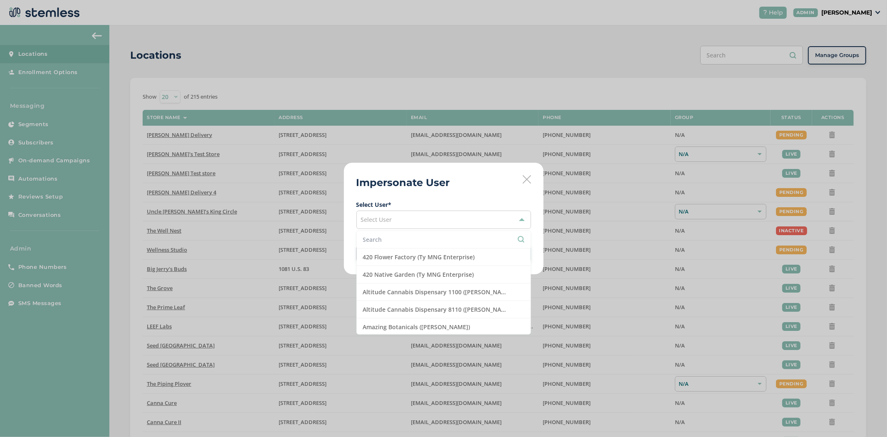  Describe the element at coordinates (444, 275) in the screenshot. I see `li: 420 Native Garden (Ty MNG Enterprise)` at that location.